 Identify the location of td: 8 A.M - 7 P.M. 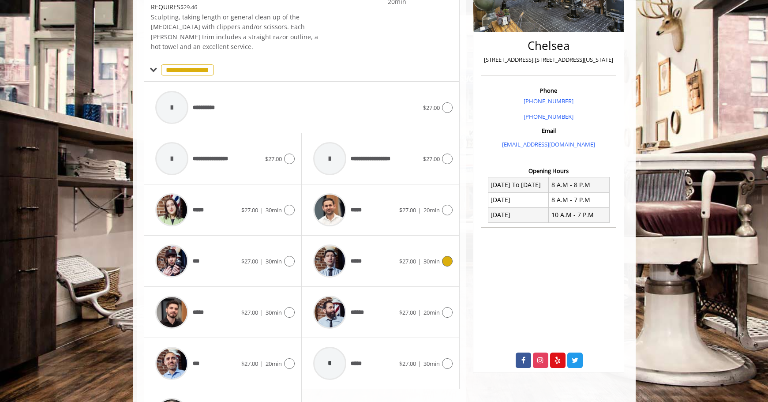
(579, 200).